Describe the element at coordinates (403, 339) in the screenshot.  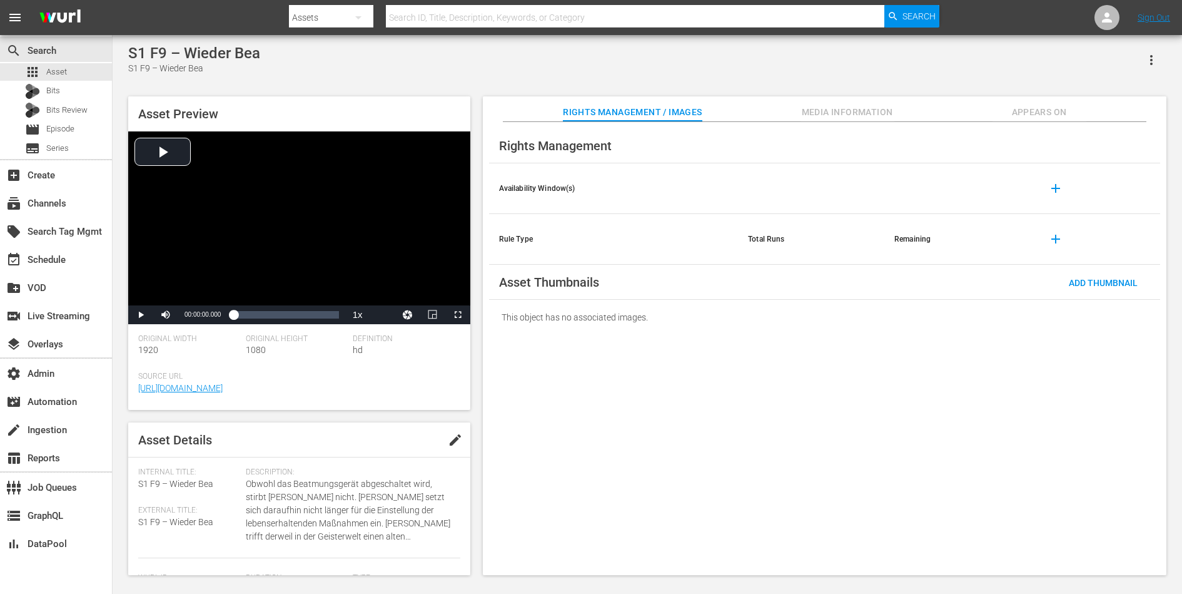
I see `span: Definition` at that location.